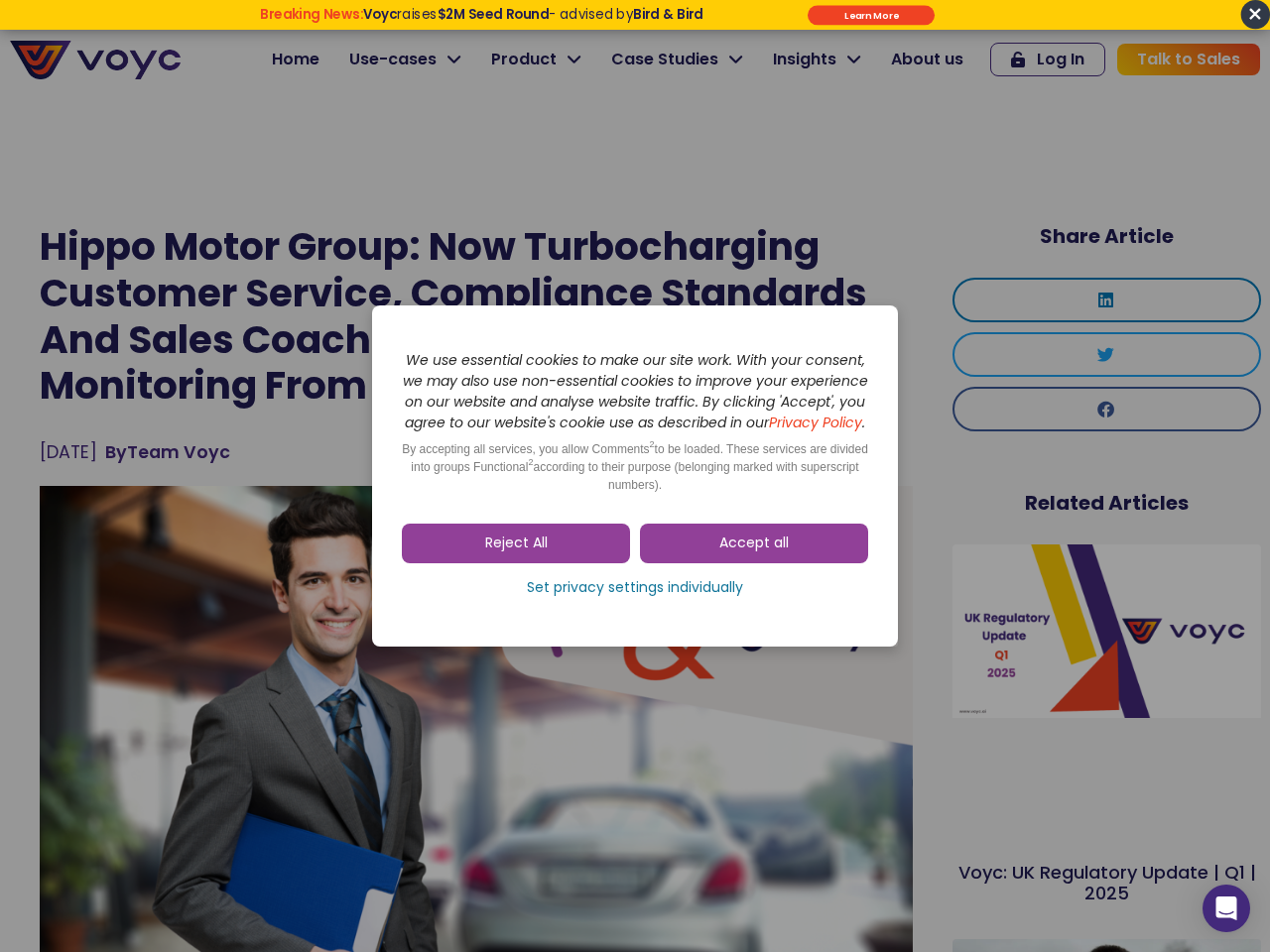 The image size is (1270, 952). Describe the element at coordinates (516, 543) in the screenshot. I see `a: Reject All` at that location.